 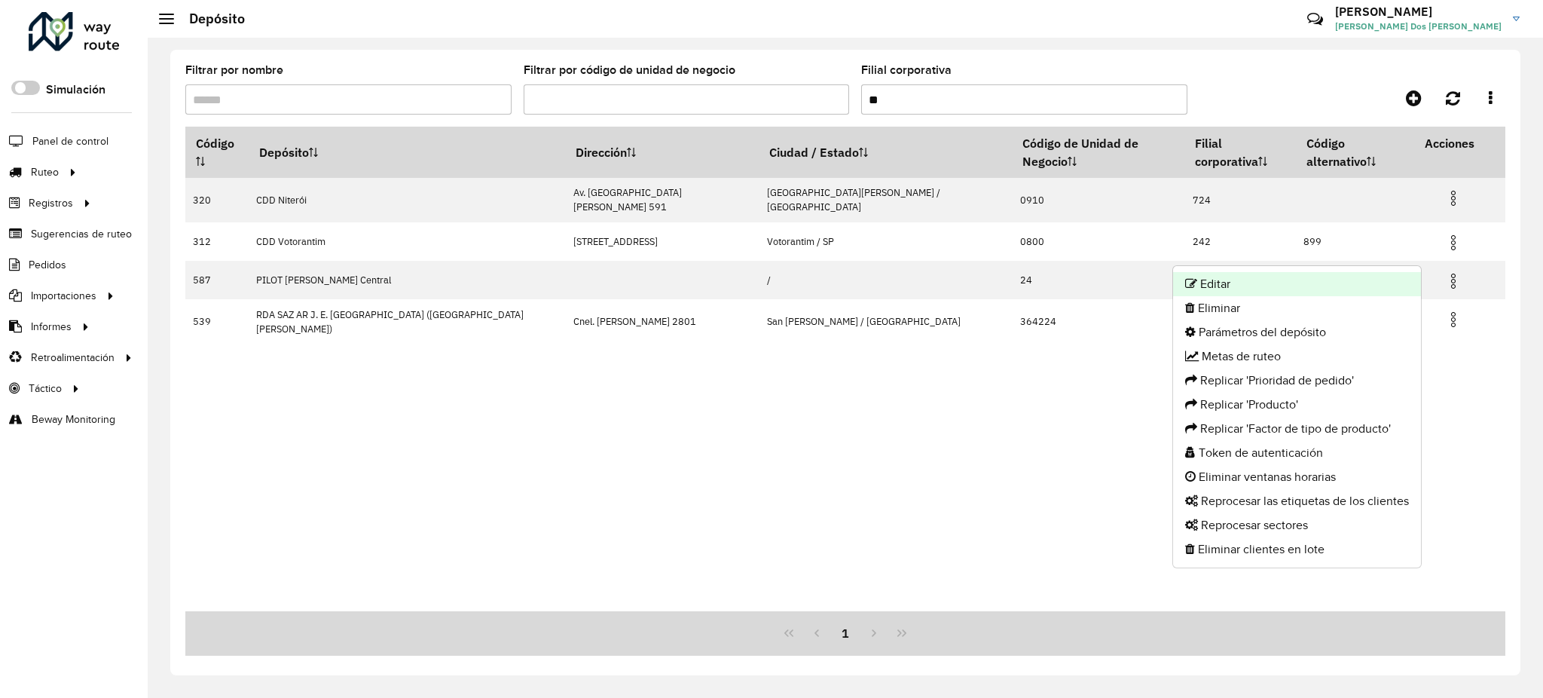 I want to click on li: Token de autenticación, so click(x=1297, y=453).